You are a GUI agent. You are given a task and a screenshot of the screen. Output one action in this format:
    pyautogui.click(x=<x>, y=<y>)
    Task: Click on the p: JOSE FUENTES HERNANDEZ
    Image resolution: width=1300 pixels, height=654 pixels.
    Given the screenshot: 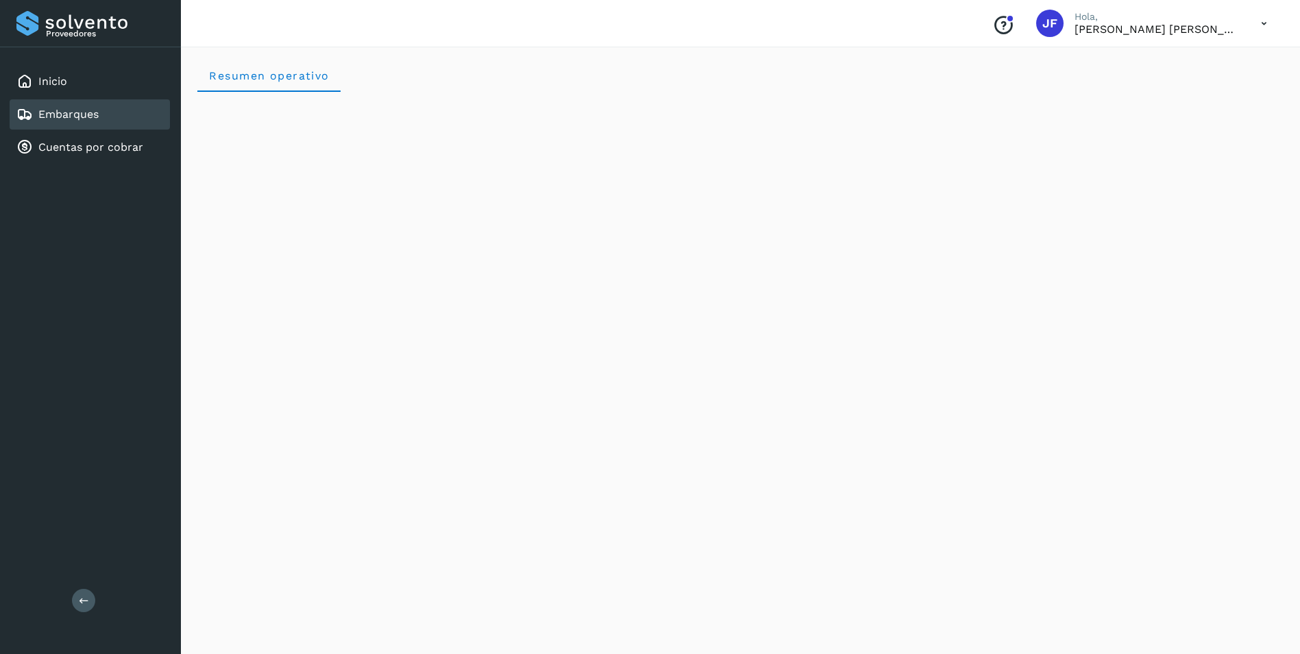 What is the action you would take?
    pyautogui.click(x=1157, y=29)
    